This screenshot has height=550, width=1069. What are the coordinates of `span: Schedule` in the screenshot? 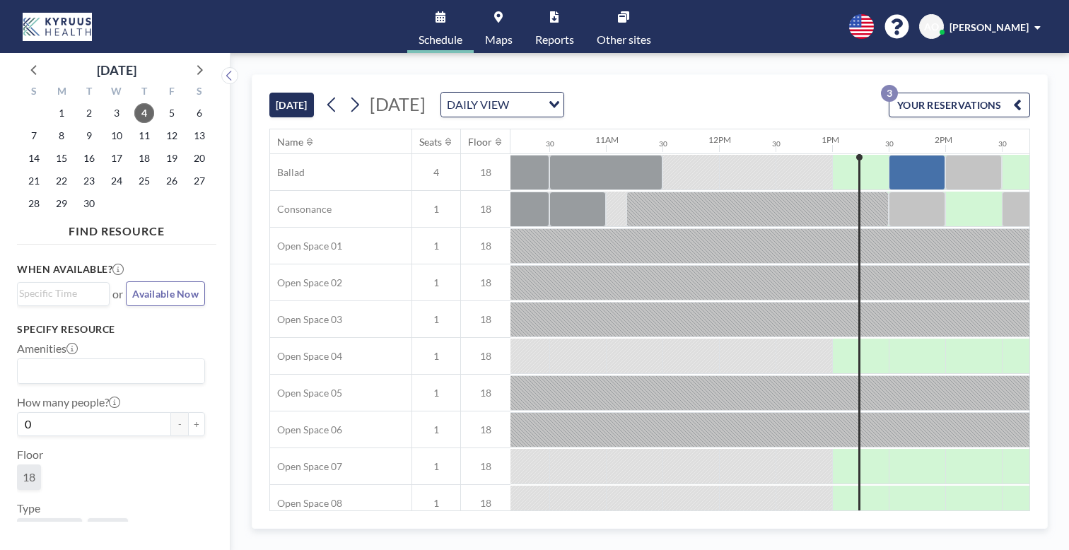 It's located at (441, 40).